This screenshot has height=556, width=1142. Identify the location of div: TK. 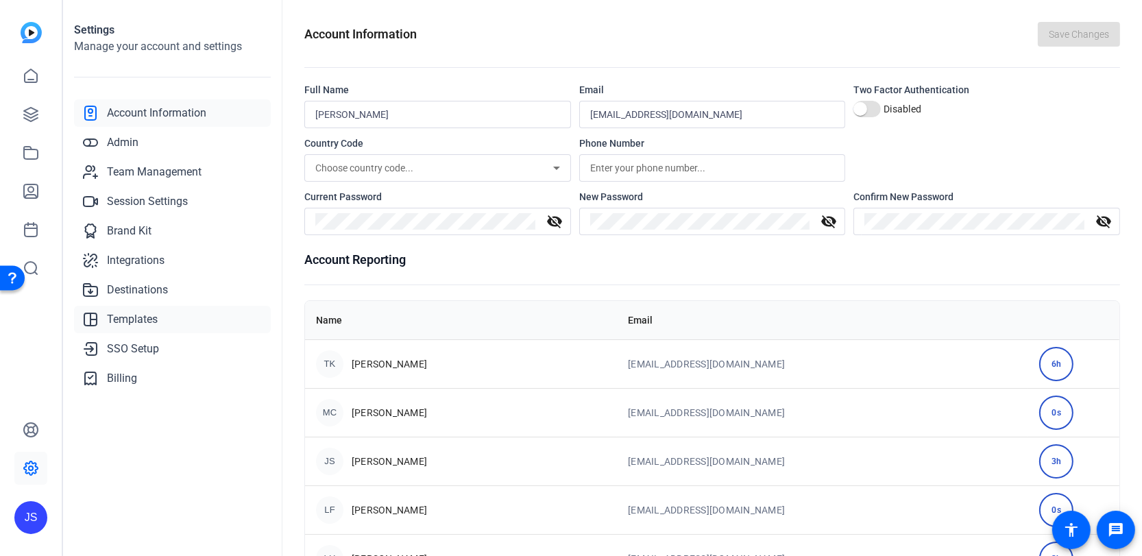
(330, 364).